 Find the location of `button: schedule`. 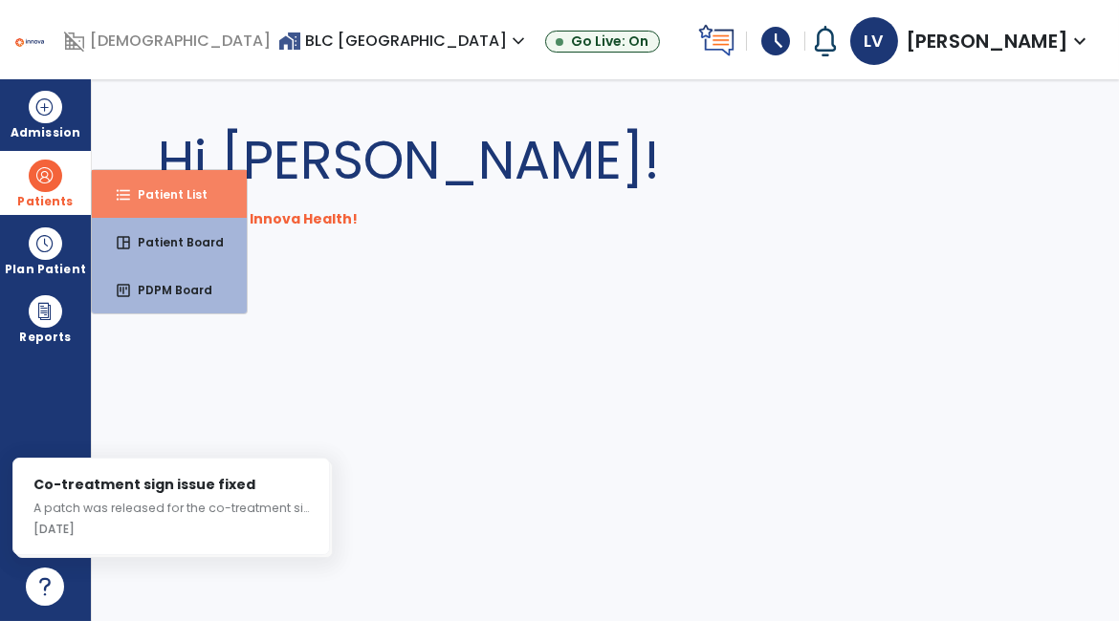

button: schedule is located at coordinates (775, 41).